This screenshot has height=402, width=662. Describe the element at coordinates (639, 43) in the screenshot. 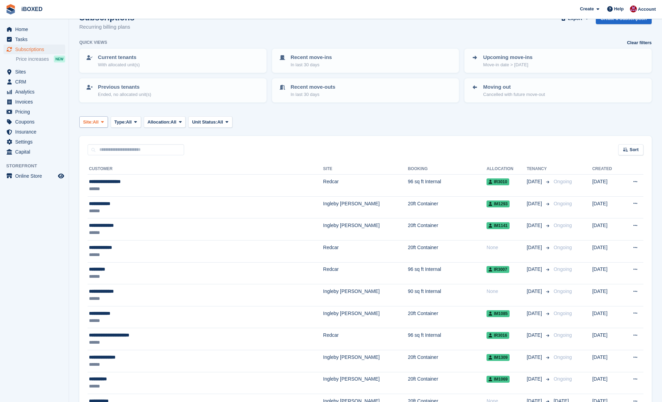

I see `a: Clear filters` at that location.